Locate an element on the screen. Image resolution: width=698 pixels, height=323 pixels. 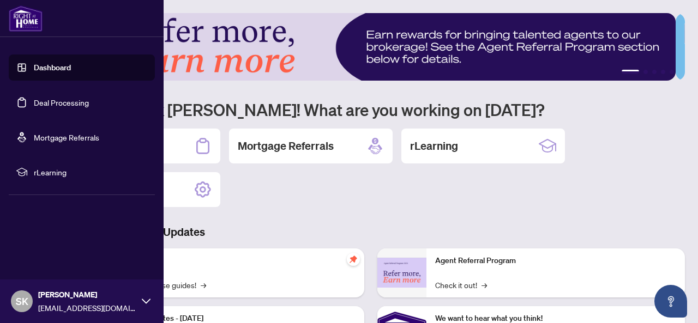
a: Dashboard is located at coordinates (52, 68).